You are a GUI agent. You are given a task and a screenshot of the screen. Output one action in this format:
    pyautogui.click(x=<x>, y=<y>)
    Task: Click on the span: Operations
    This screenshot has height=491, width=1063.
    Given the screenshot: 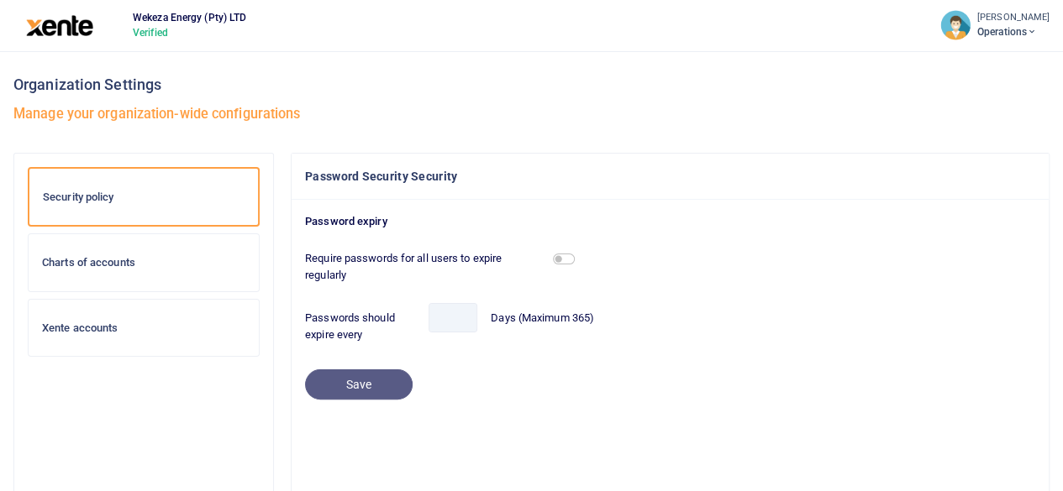 What is the action you would take?
    pyautogui.click(x=1013, y=32)
    